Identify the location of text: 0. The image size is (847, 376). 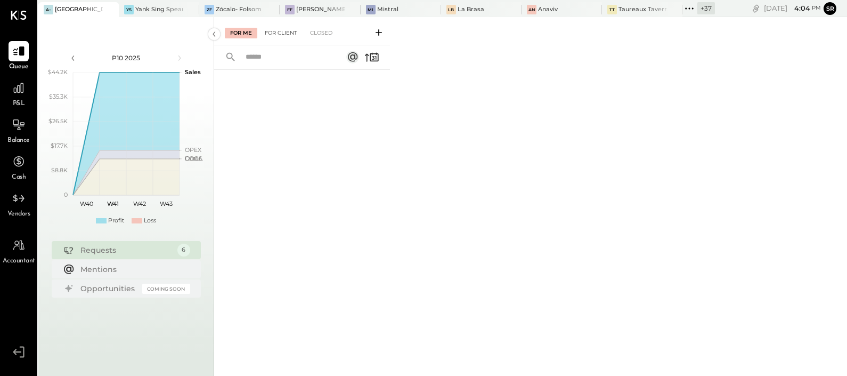
(66, 195).